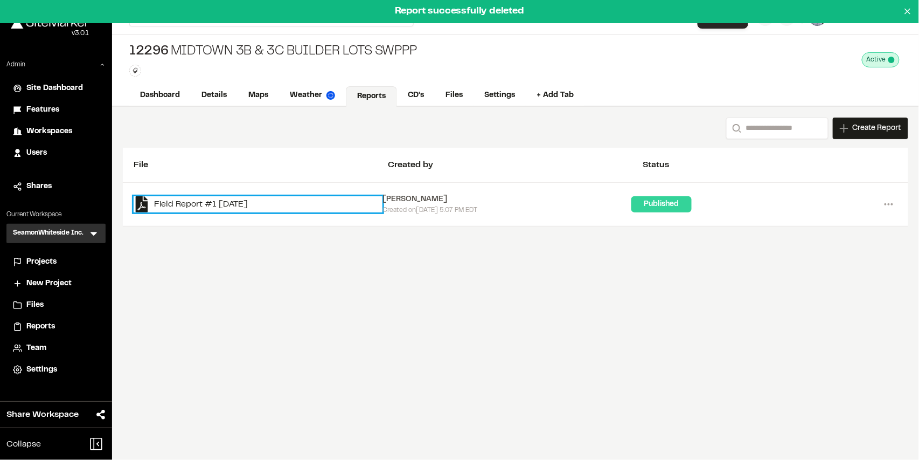 The height and width of the screenshot is (460, 919). What do you see at coordinates (160, 95) in the screenshot?
I see `a: Dashboard` at bounding box center [160, 95].